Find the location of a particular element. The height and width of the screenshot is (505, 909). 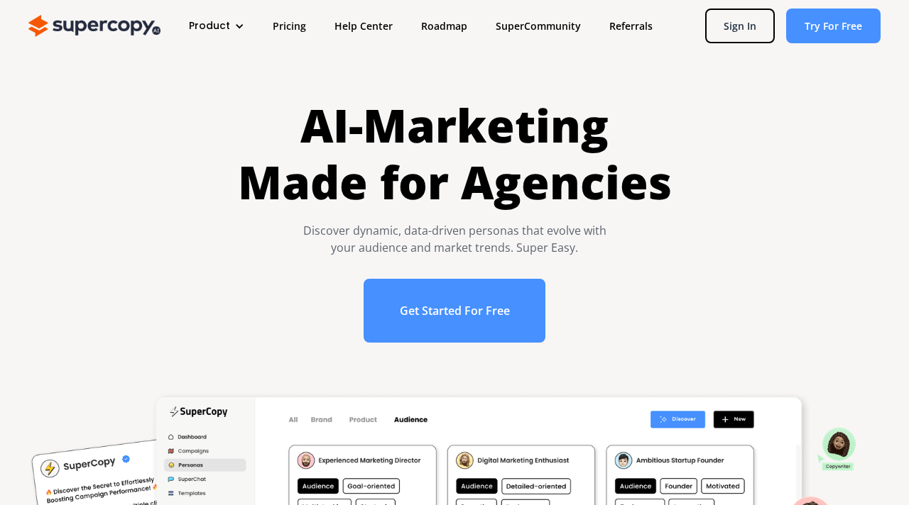

a: Pricing is located at coordinates (289, 26).